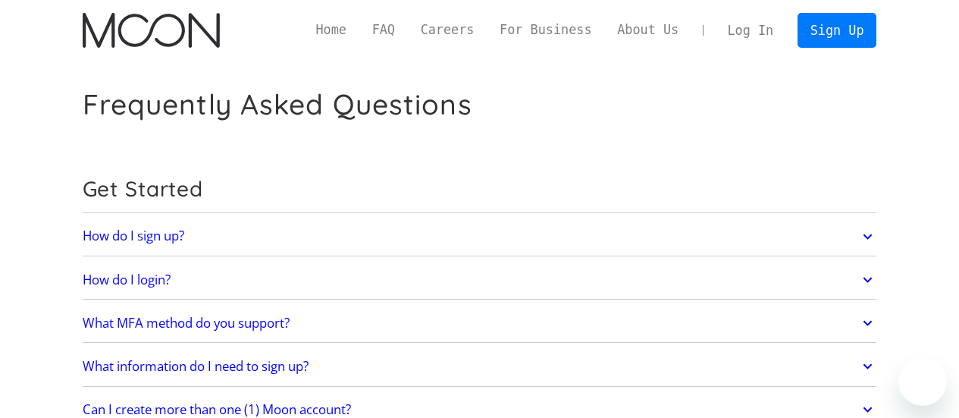 The image size is (959, 418). Describe the element at coordinates (647, 30) in the screenshot. I see `a: About Us` at that location.